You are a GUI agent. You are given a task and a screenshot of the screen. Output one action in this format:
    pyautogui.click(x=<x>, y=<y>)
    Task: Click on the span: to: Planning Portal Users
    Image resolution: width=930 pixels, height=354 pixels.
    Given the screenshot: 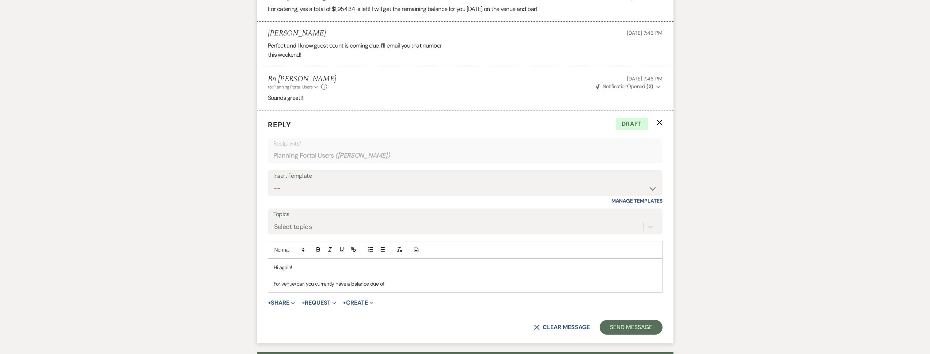 What is the action you would take?
    pyautogui.click(x=290, y=87)
    